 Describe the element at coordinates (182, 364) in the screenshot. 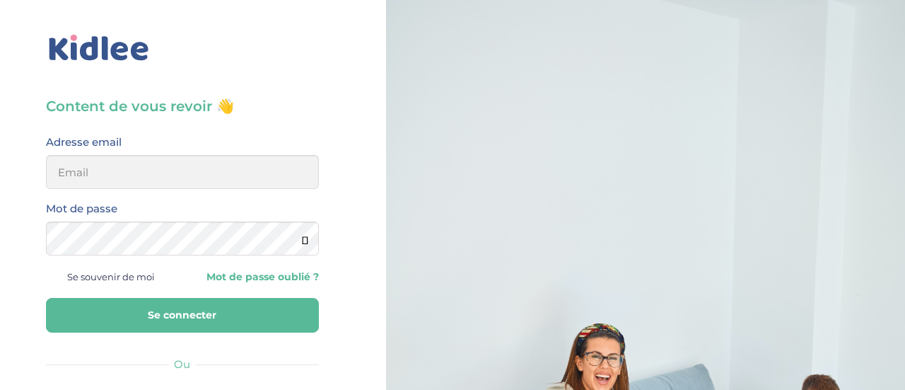

I see `span: Ou` at that location.